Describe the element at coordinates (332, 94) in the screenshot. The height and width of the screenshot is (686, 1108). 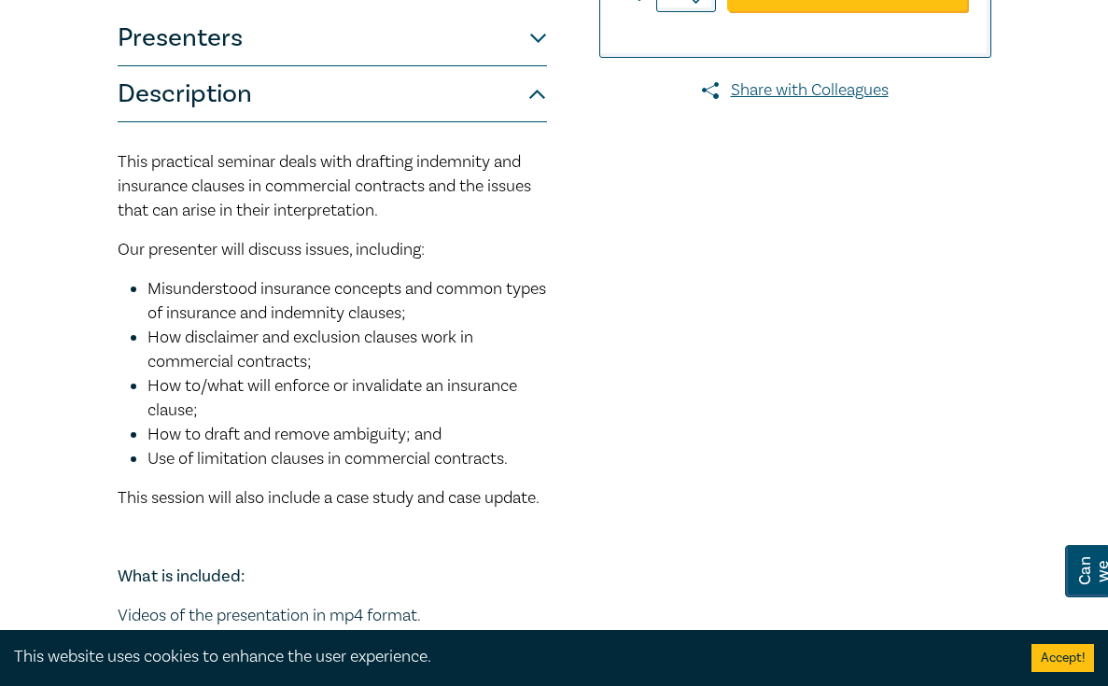
I see `button: Description` at that location.